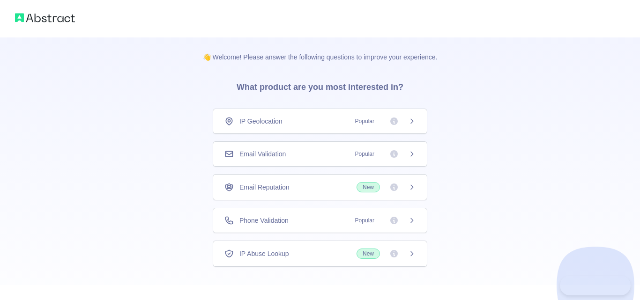  I want to click on h3: What product are you most interested in?, so click(320, 85).